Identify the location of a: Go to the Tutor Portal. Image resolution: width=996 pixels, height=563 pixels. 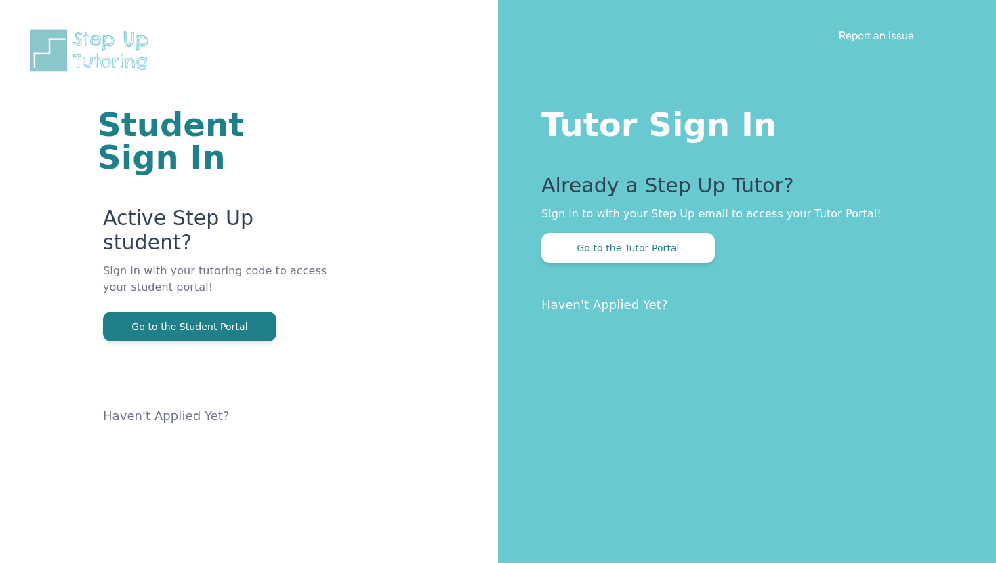
(628, 247).